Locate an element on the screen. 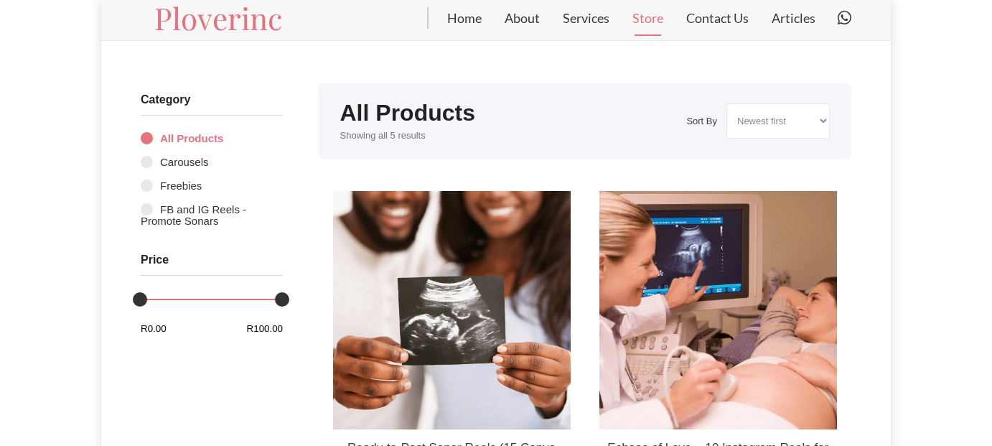 This screenshot has height=446, width=992. a: Carousels is located at coordinates (212, 162).